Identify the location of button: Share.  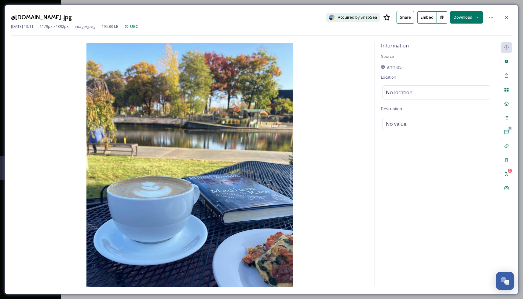
(406, 17).